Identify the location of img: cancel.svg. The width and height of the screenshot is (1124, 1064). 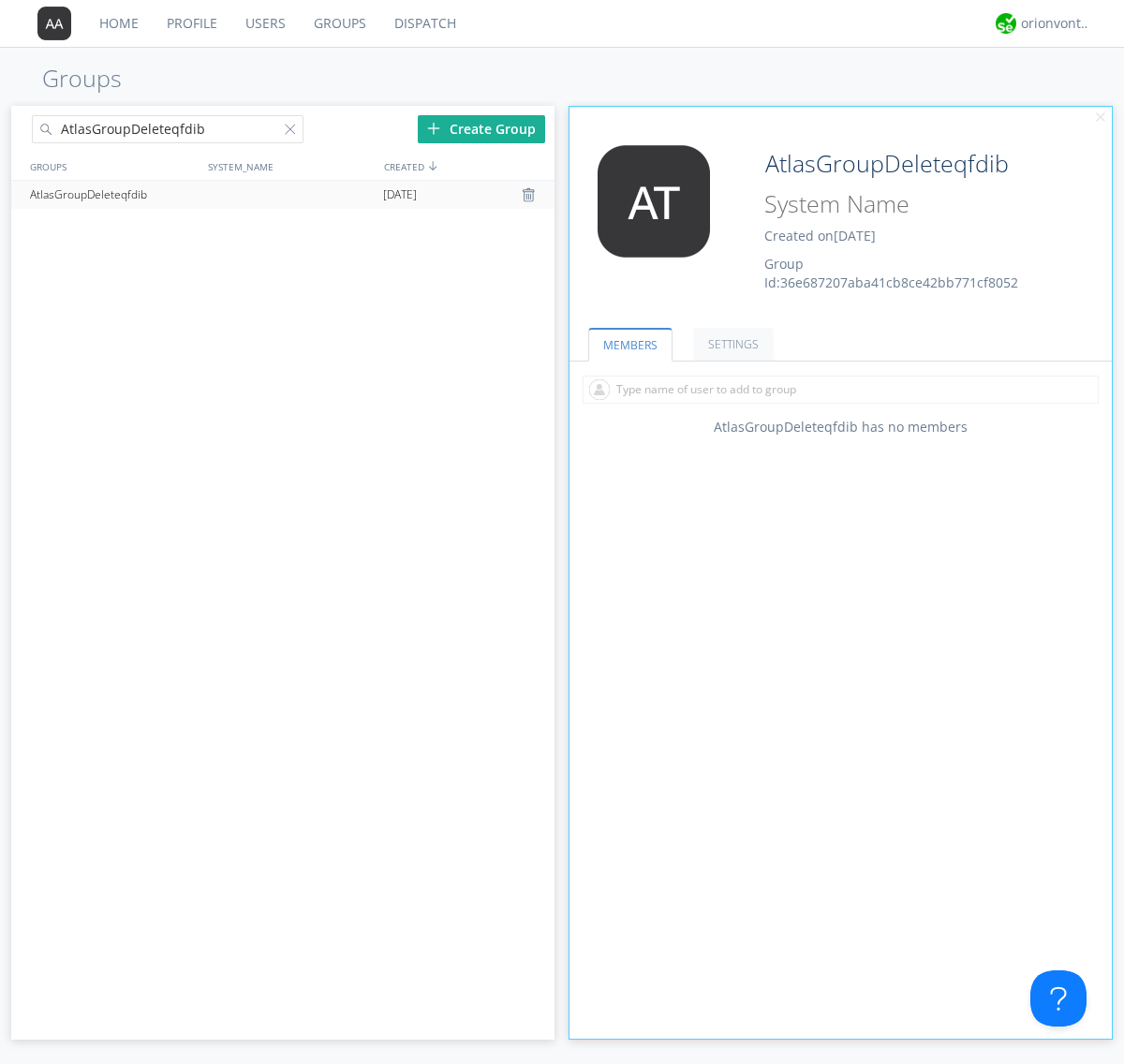
(1100, 118).